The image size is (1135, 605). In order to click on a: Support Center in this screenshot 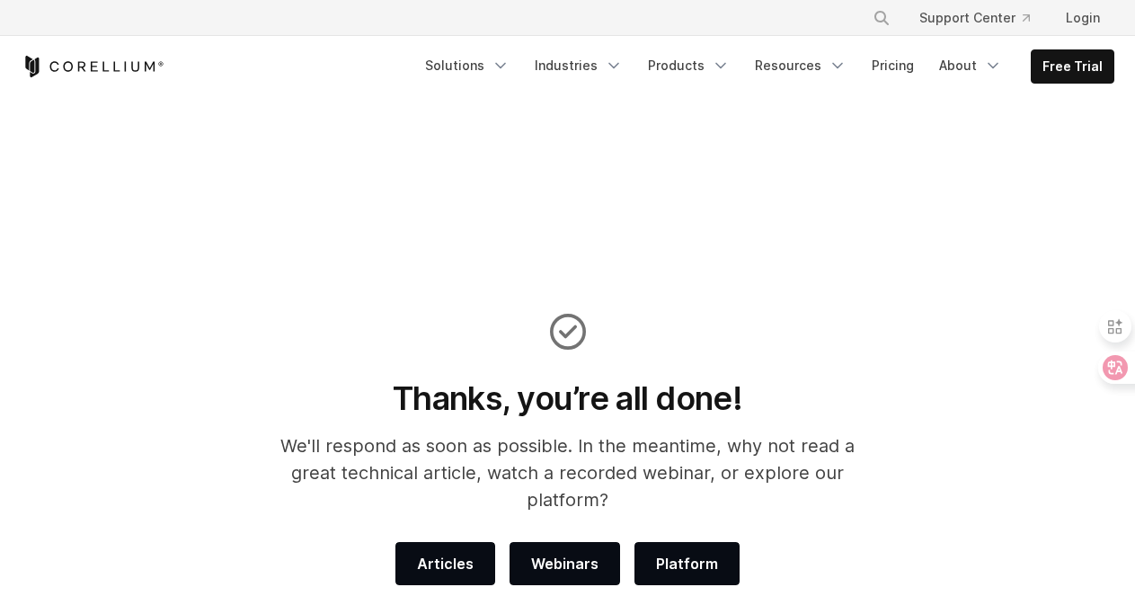, I will do `click(975, 18)`.